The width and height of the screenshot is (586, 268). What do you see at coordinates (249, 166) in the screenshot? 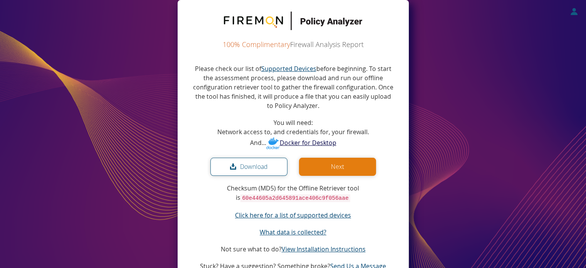
I see `button: Download` at bounding box center [249, 166].